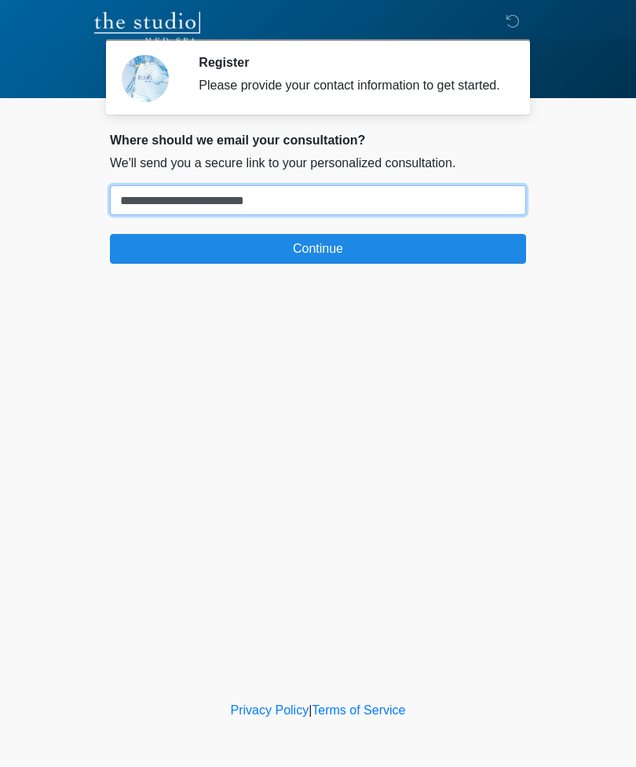  What do you see at coordinates (145, 79) in the screenshot?
I see `img: Agent Avatar` at bounding box center [145, 79].